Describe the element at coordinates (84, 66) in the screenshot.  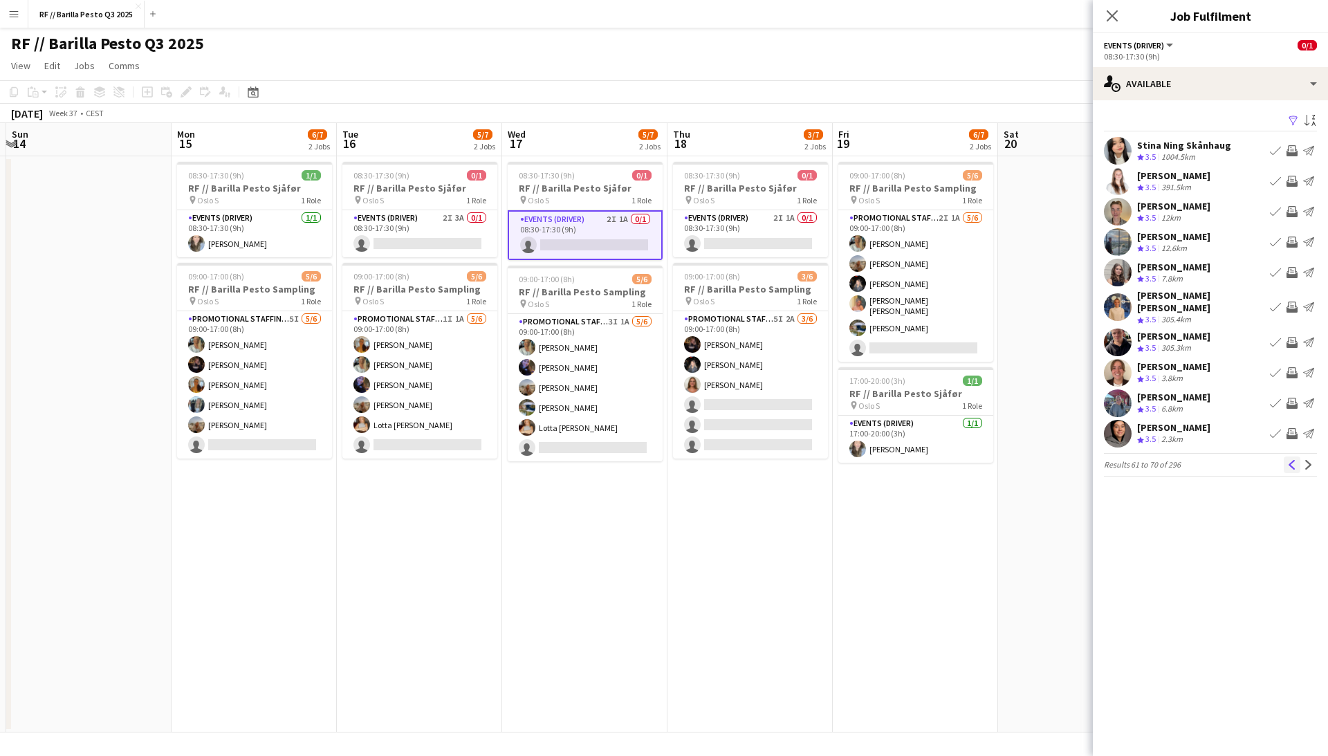
I see `span: Jobs` at that location.